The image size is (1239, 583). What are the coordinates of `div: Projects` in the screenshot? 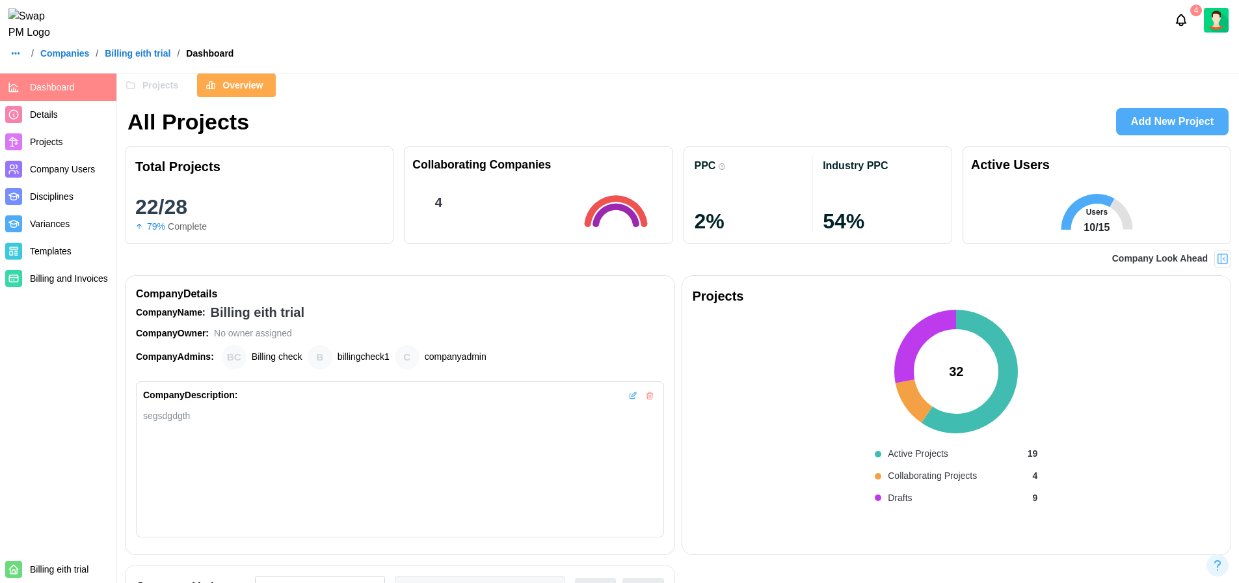 It's located at (957, 296).